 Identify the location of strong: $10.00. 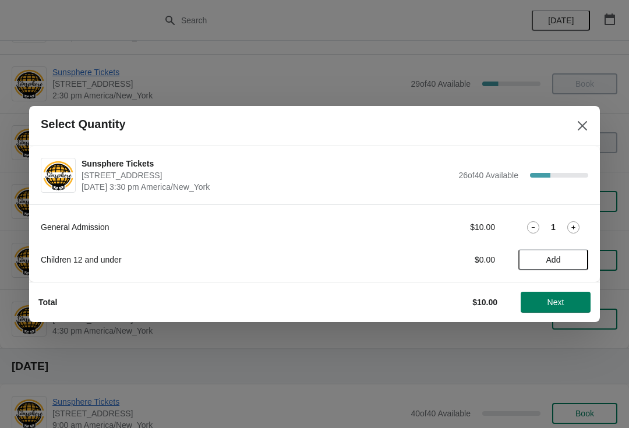
(484, 302).